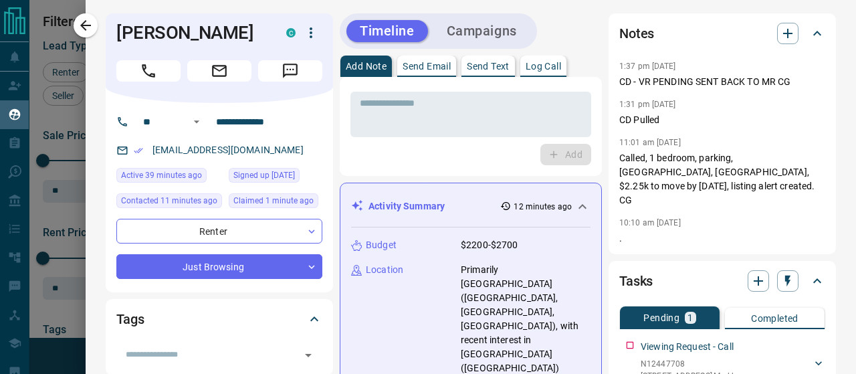 The image size is (856, 374). What do you see at coordinates (690, 318) in the screenshot?
I see `p: 1` at bounding box center [690, 318].